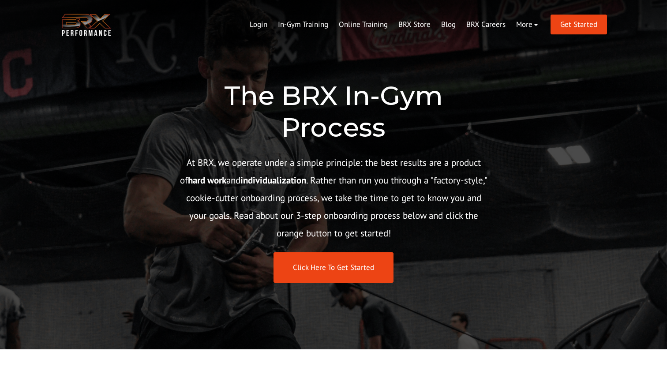  Describe the element at coordinates (394, 25) in the screenshot. I see `div: Navigation Menu` at that location.